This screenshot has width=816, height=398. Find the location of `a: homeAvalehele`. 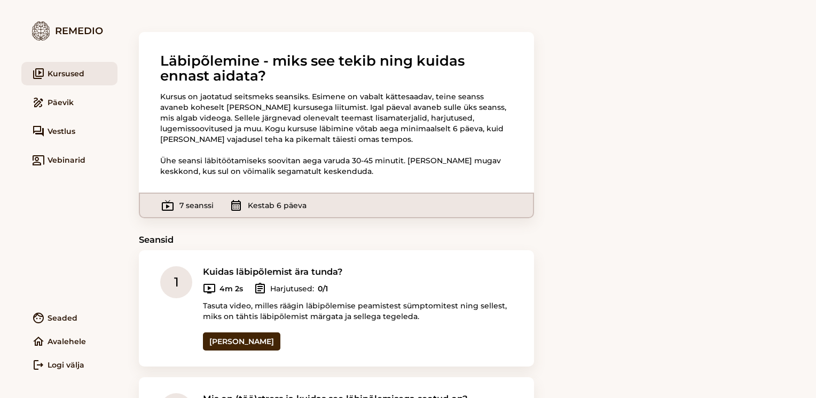

a: homeAvalehele is located at coordinates (69, 342).